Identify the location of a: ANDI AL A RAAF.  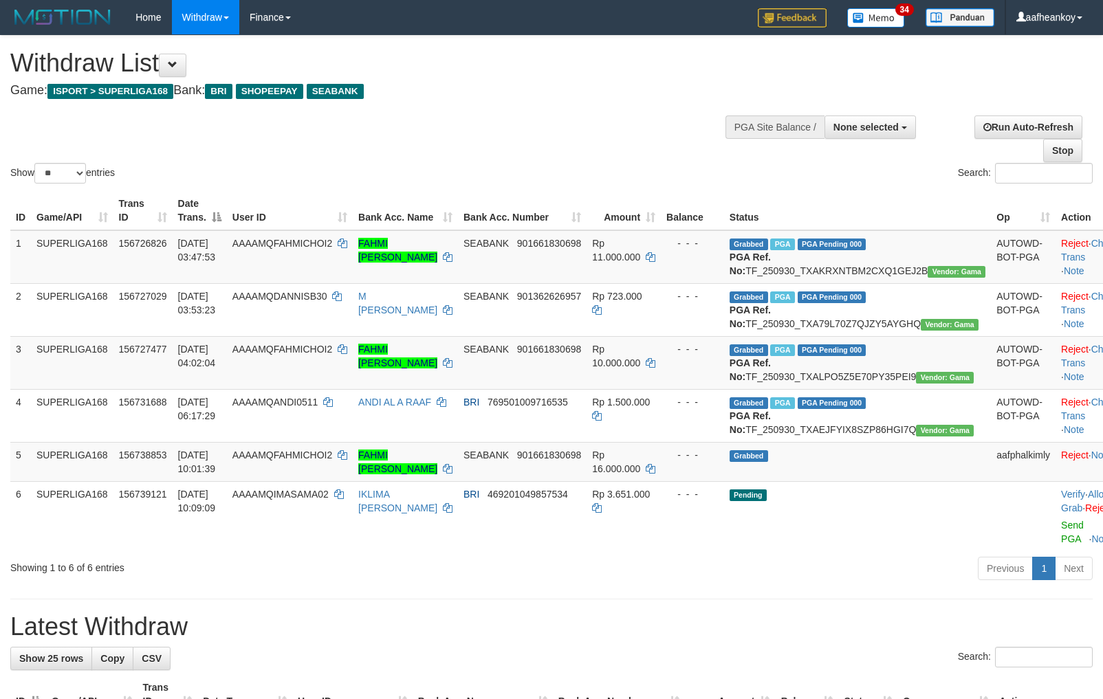
(395, 402).